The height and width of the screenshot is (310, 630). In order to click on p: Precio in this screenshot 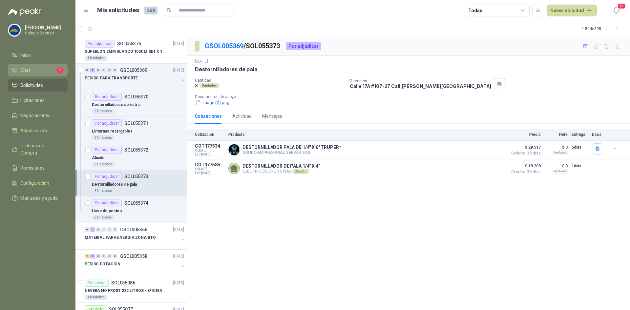, I will do `click(524, 135)`.